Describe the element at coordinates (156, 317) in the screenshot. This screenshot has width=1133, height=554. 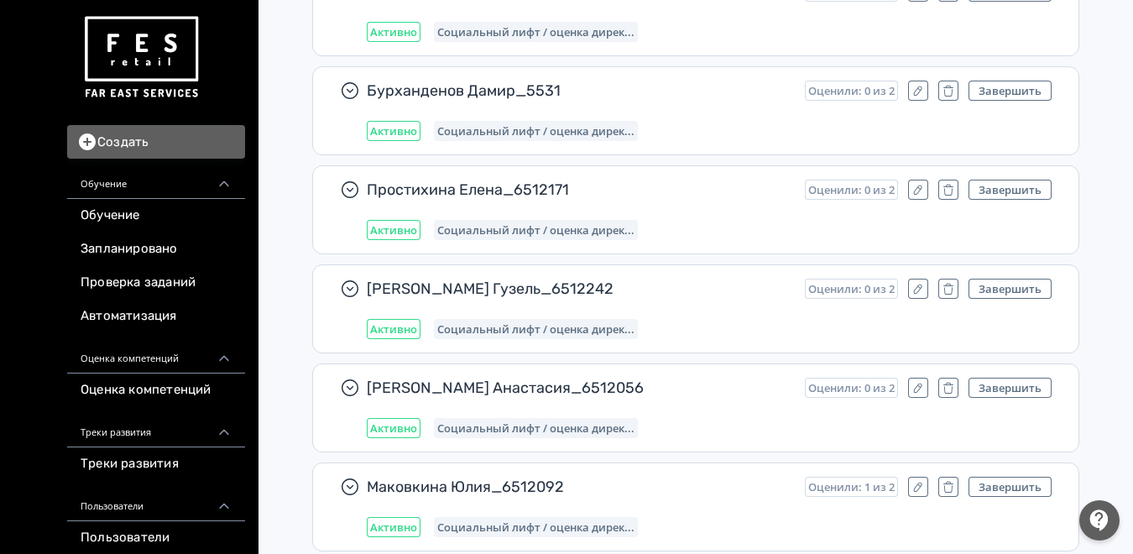
I see `a: Автоматизация` at that location.